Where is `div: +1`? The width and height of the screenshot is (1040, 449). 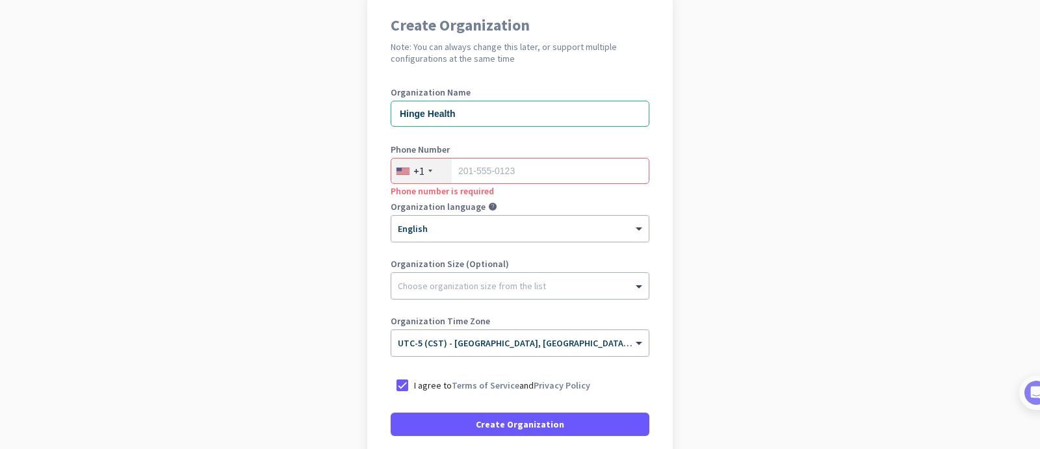
div: +1 is located at coordinates (419, 171).